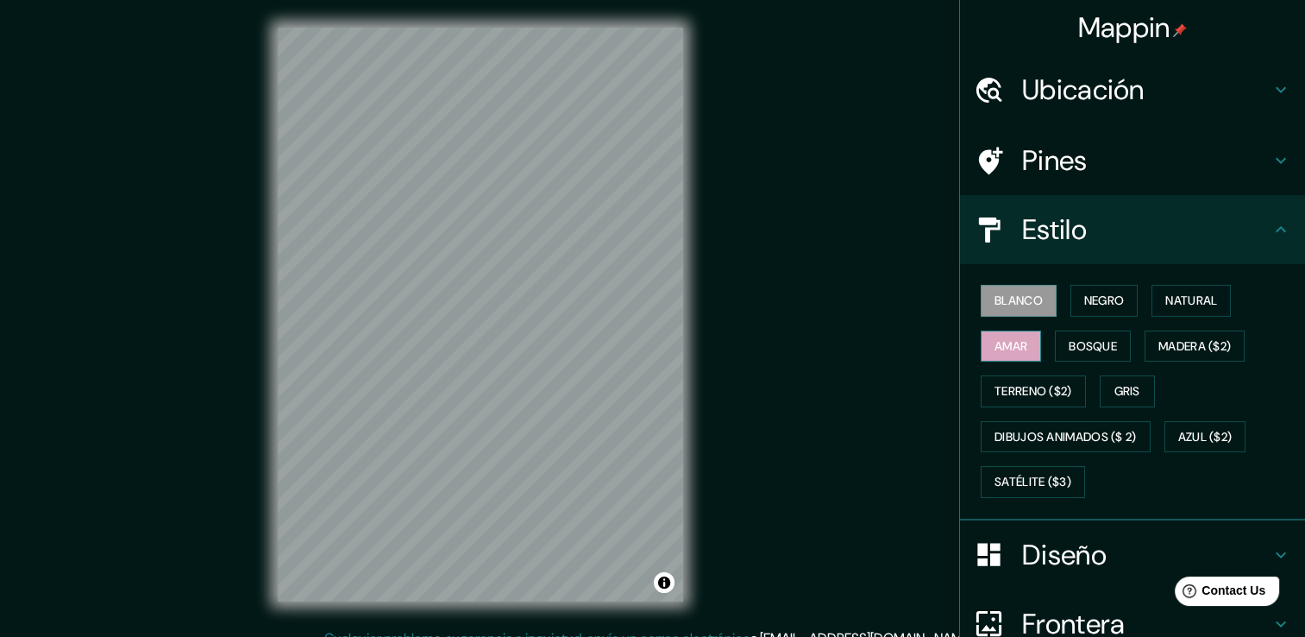 The image size is (1305, 637). What do you see at coordinates (1093, 346) in the screenshot?
I see `button: Bosque` at bounding box center [1093, 346].